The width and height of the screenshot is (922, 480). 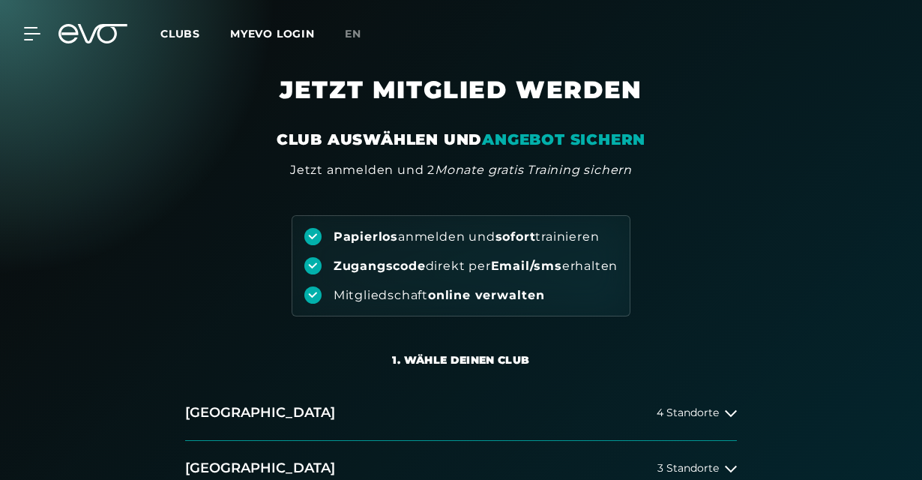 I want to click on div: 1. Wähle deinen Club, so click(x=460, y=360).